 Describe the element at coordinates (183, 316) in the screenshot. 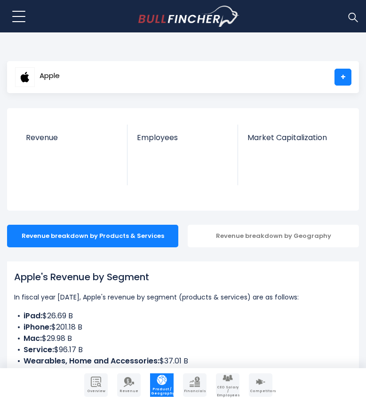

I see `li: $26.69 B` at that location.